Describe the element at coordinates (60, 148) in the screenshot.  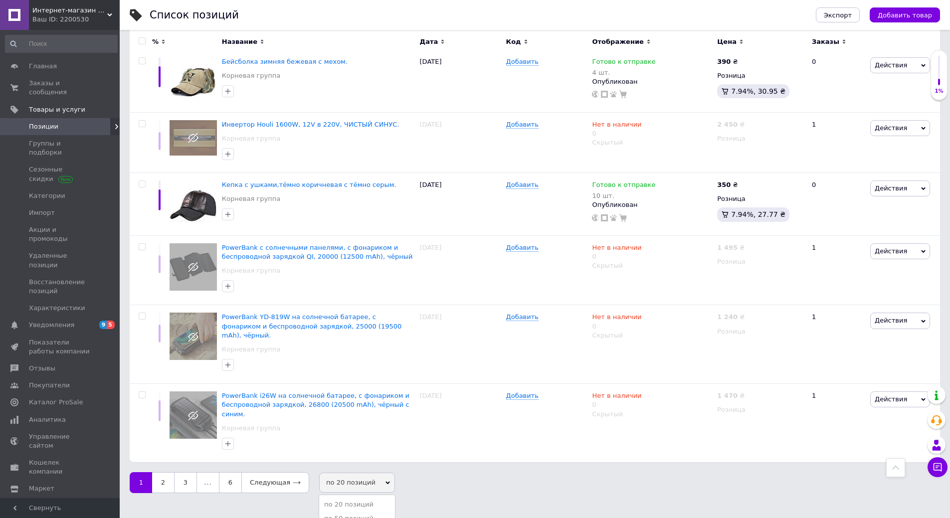
I see `span: Группы и подборки` at that location.